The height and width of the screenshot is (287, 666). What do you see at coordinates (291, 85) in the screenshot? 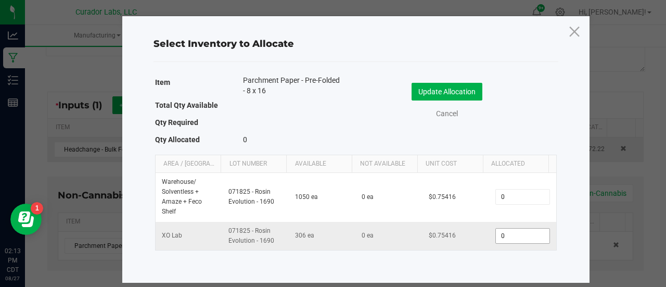
I see `span: Parchment Paper - Pre-Folded - 8 x 16` at bounding box center [291, 85].